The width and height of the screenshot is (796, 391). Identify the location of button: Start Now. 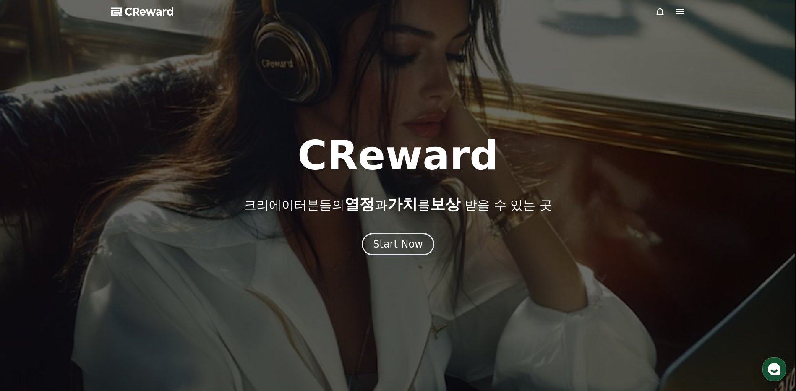
(398, 244).